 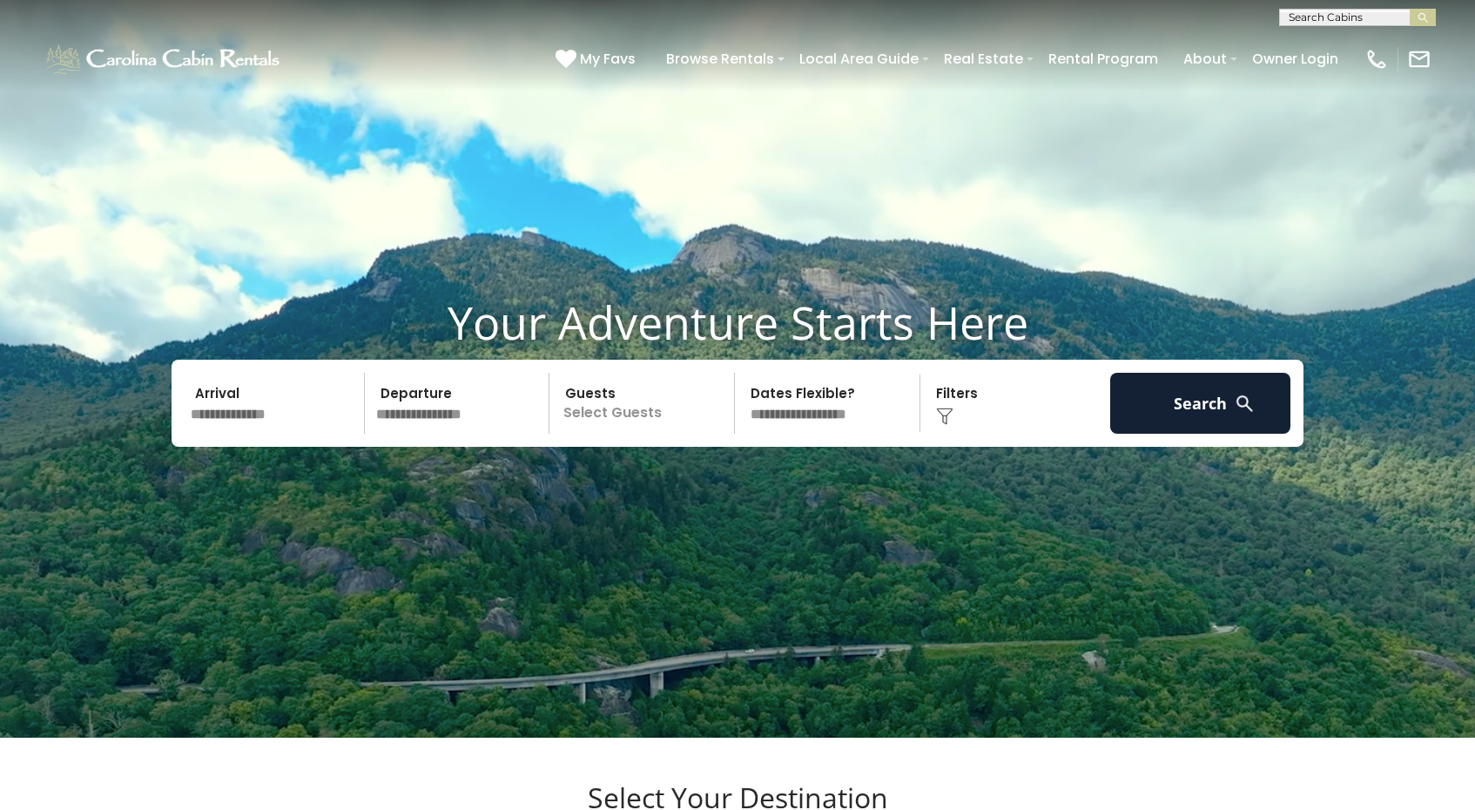 I want to click on img: filter--v1.png, so click(x=945, y=416).